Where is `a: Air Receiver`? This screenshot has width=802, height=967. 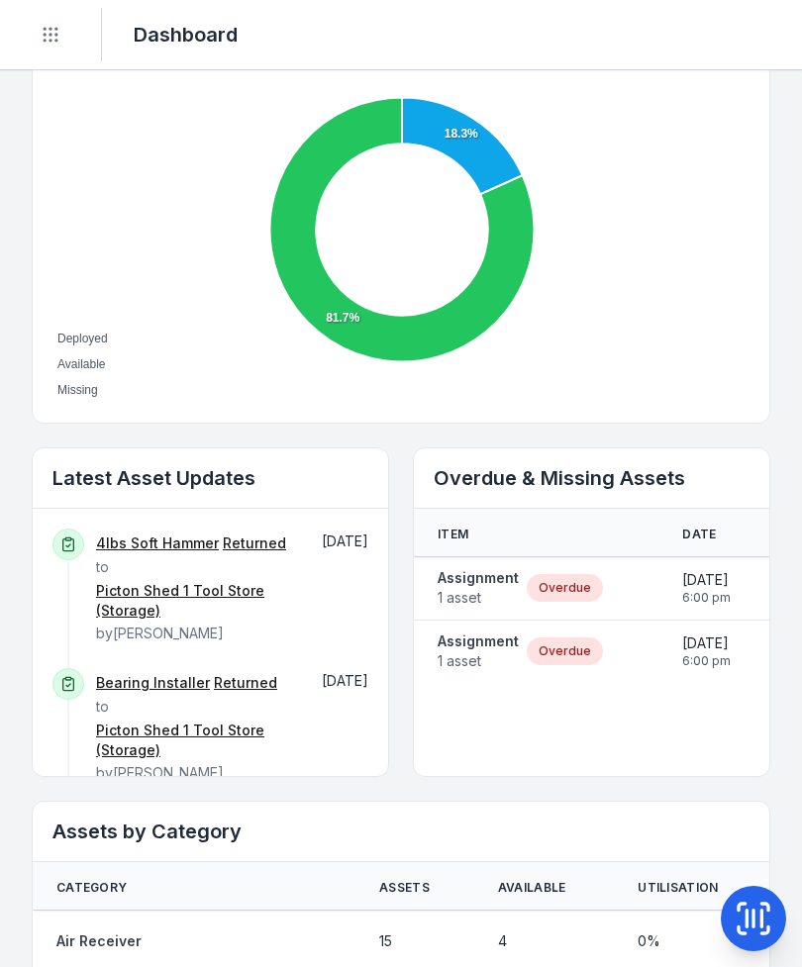 a: Air Receiver is located at coordinates (99, 941).